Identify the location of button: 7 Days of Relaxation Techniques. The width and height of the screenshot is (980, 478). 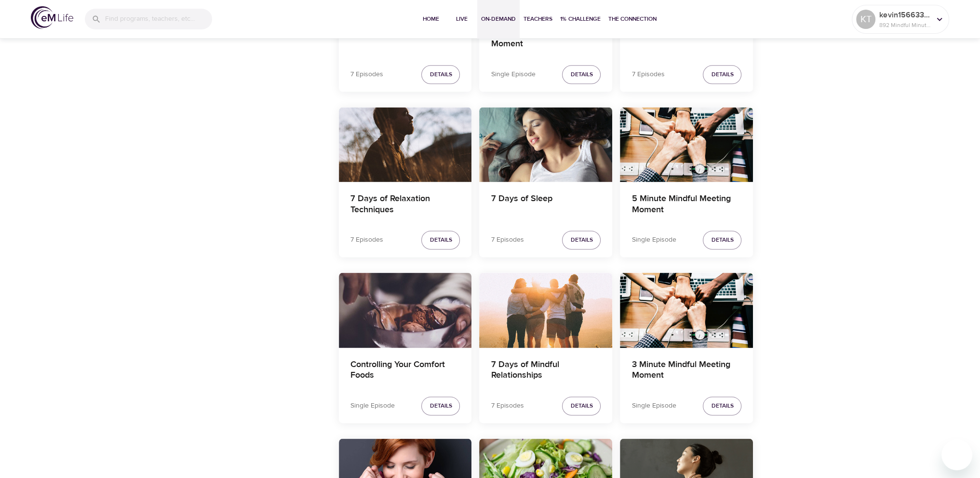
(406, 144).